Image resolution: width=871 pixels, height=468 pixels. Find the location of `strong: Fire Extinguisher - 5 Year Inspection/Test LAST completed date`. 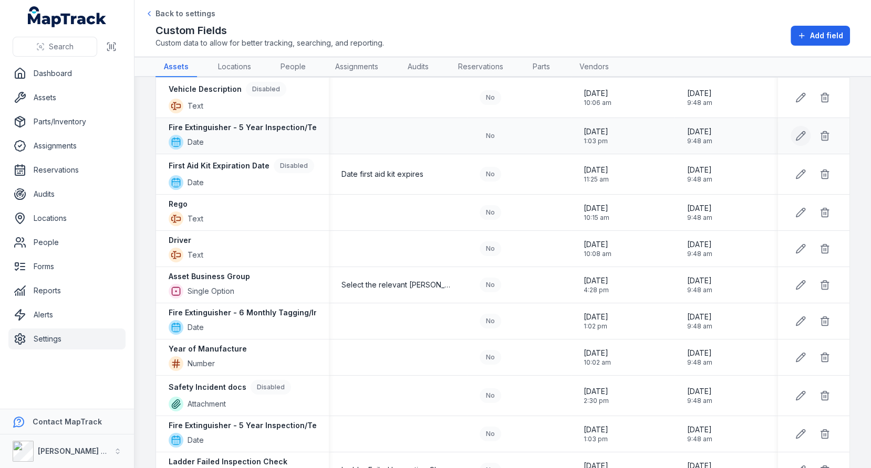

strong: Fire Extinguisher - 5 Year Inspection/Test LAST completed date is located at coordinates (287, 128).